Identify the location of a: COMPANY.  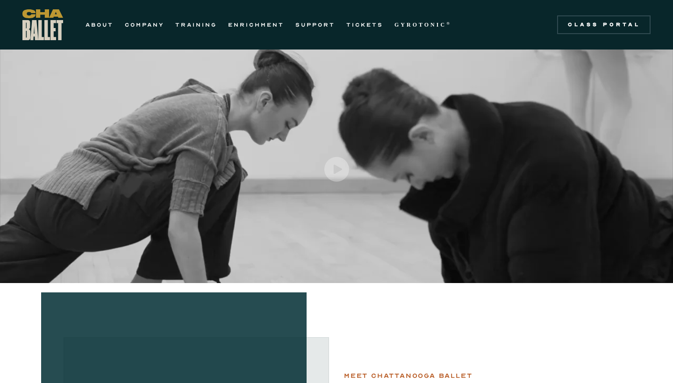
(144, 25).